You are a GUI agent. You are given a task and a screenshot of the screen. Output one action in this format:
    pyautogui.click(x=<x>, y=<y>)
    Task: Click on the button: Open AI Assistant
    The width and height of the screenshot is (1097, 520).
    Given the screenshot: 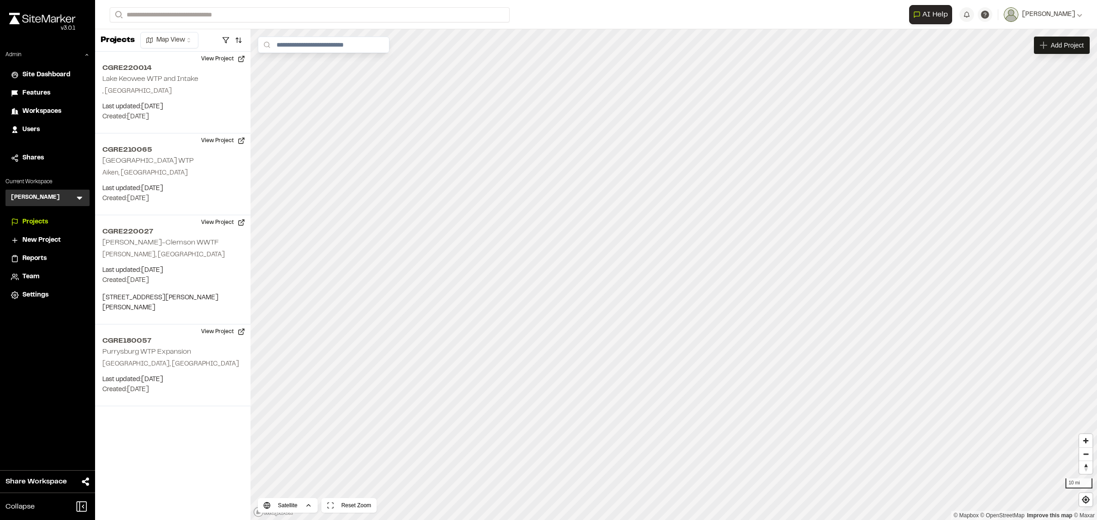 What is the action you would take?
    pyautogui.click(x=931, y=15)
    